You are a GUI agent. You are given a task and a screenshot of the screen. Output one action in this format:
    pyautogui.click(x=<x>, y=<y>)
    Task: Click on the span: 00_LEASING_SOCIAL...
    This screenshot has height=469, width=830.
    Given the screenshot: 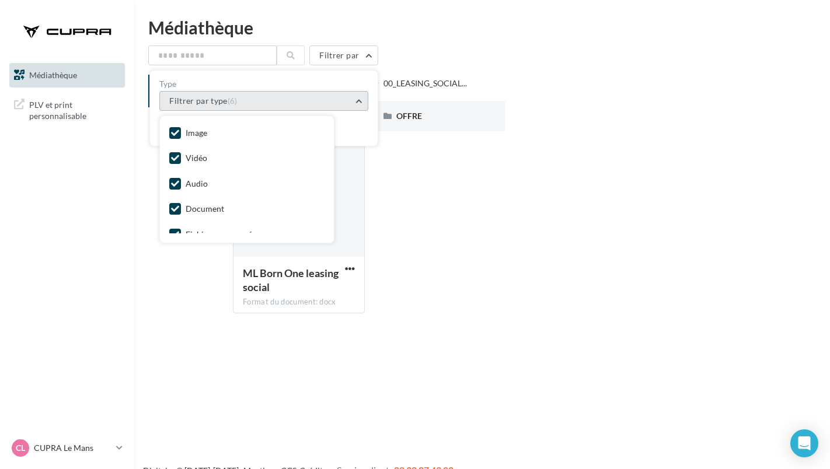 What is the action you would take?
    pyautogui.click(x=425, y=83)
    